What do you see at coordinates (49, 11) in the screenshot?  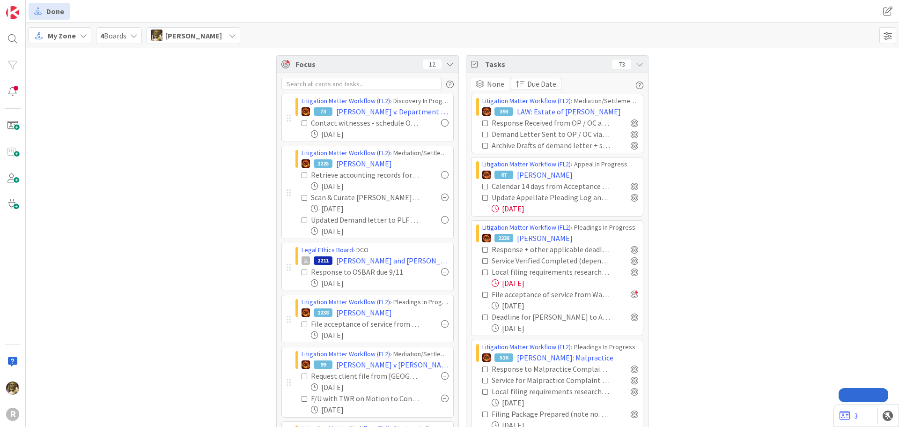 I see `a: Done` at bounding box center [49, 11].